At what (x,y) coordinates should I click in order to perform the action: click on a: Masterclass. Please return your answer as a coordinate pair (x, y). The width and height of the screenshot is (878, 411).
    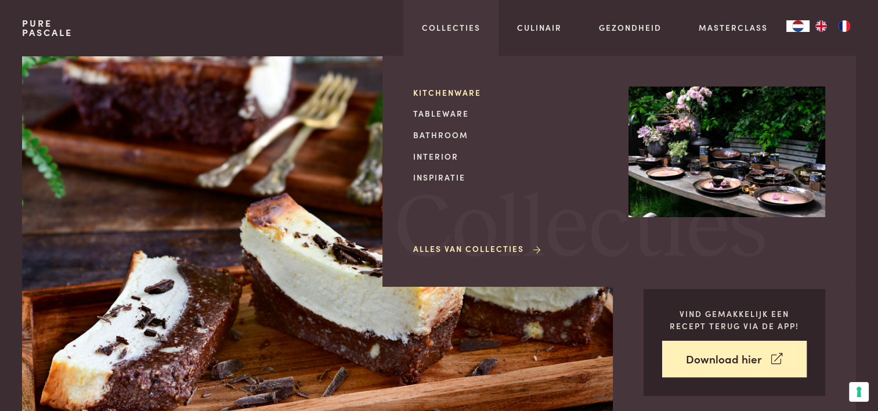
    Looking at the image, I should click on (733, 27).